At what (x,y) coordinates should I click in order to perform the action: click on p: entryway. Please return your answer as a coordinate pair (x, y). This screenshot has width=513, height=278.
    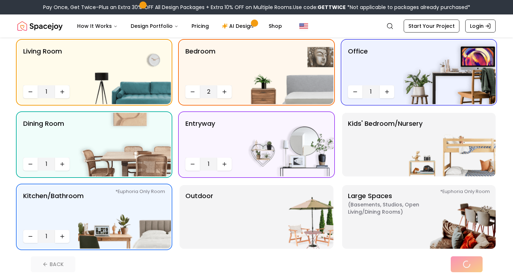
    Looking at the image, I should click on (200, 137).